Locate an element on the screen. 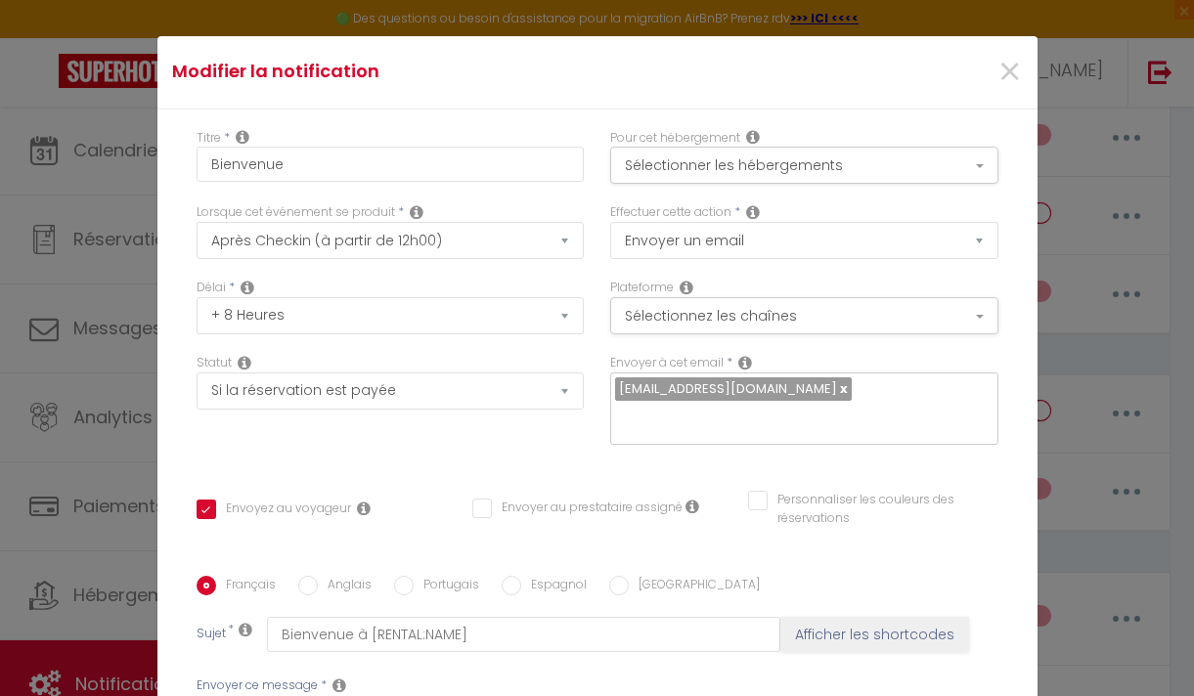 The width and height of the screenshot is (1194, 696). i: Subject is located at coordinates (245, 630).